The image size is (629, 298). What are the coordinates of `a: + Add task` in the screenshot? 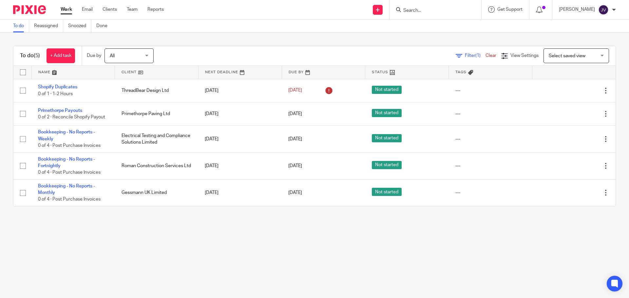 It's located at (61, 56).